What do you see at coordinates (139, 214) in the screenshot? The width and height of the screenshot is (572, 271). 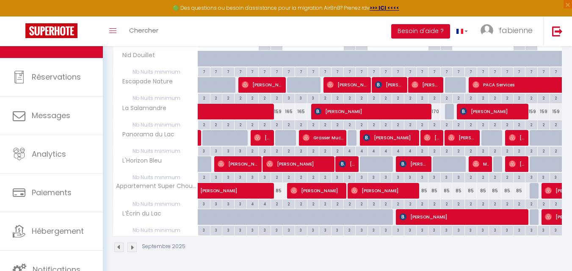 I see `span: L’Écrin du Lac` at bounding box center [139, 214].